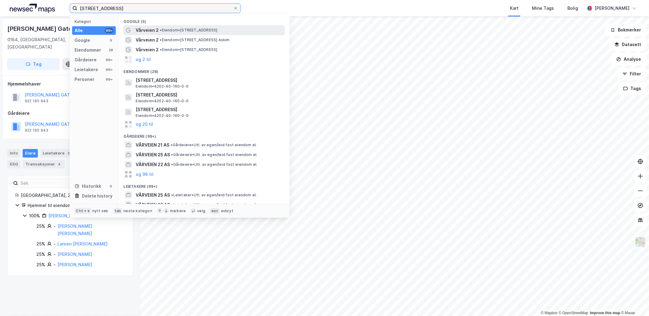 The image size is (649, 316). I want to click on div: Hjemmelshaver, so click(70, 84).